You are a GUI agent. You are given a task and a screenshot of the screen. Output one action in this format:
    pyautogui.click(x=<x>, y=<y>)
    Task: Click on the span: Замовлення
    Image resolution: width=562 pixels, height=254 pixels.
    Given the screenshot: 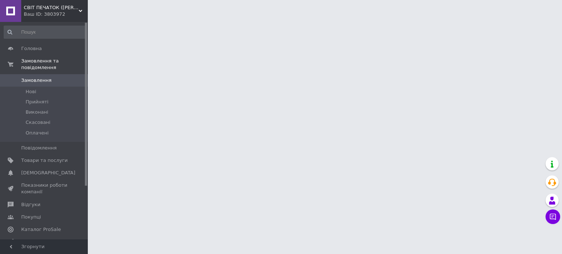 What is the action you would take?
    pyautogui.click(x=36, y=81)
    